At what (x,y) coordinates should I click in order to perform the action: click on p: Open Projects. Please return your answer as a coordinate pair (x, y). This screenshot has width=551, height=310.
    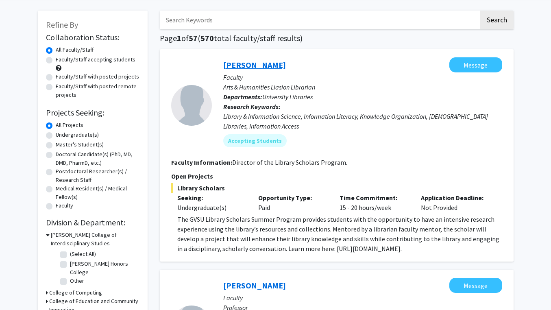
    Looking at the image, I should click on (337, 176).